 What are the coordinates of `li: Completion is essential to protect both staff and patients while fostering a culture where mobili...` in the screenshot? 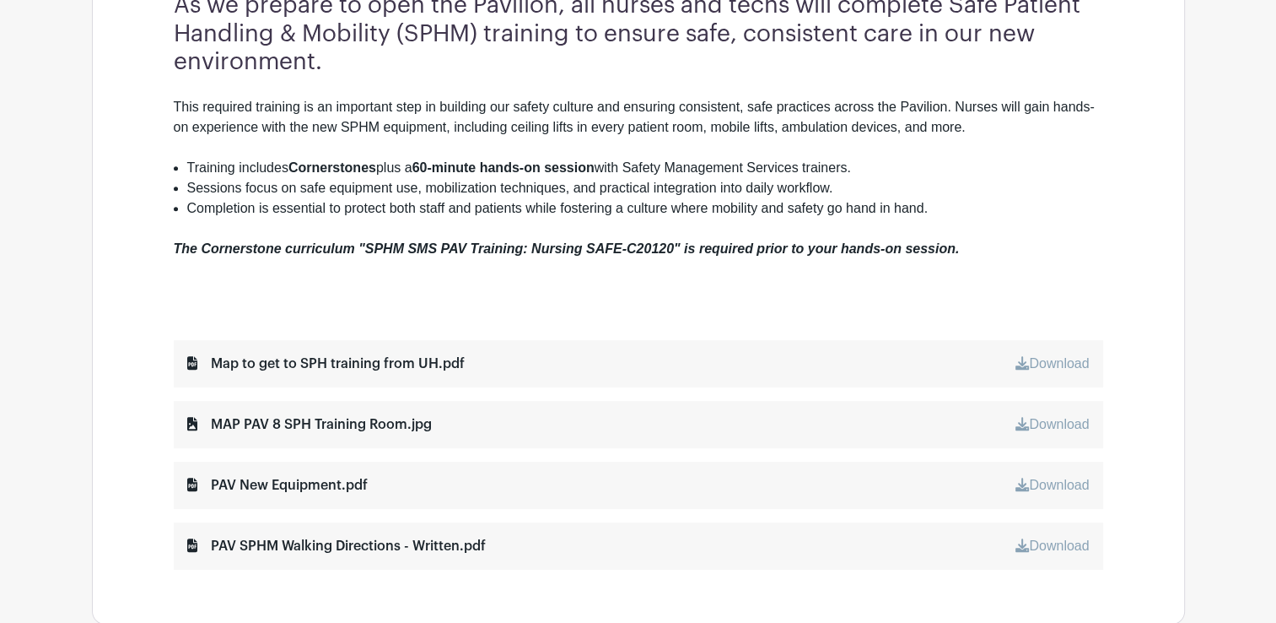 It's located at (645, 208).